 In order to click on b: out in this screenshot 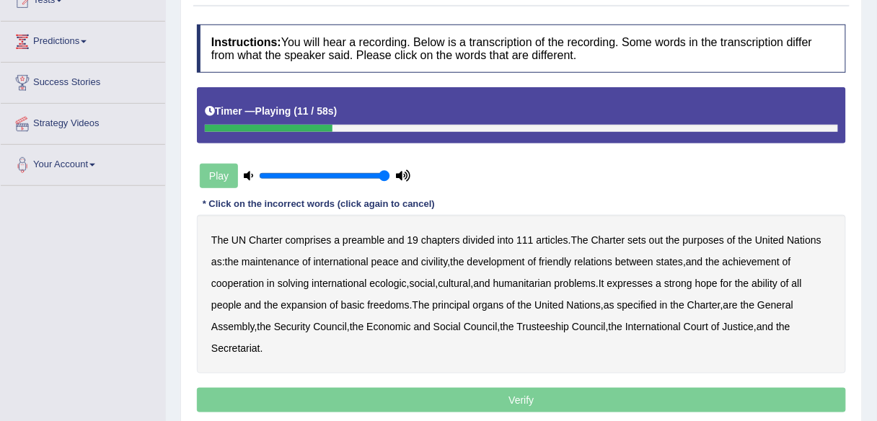, I will do `click(656, 240)`.